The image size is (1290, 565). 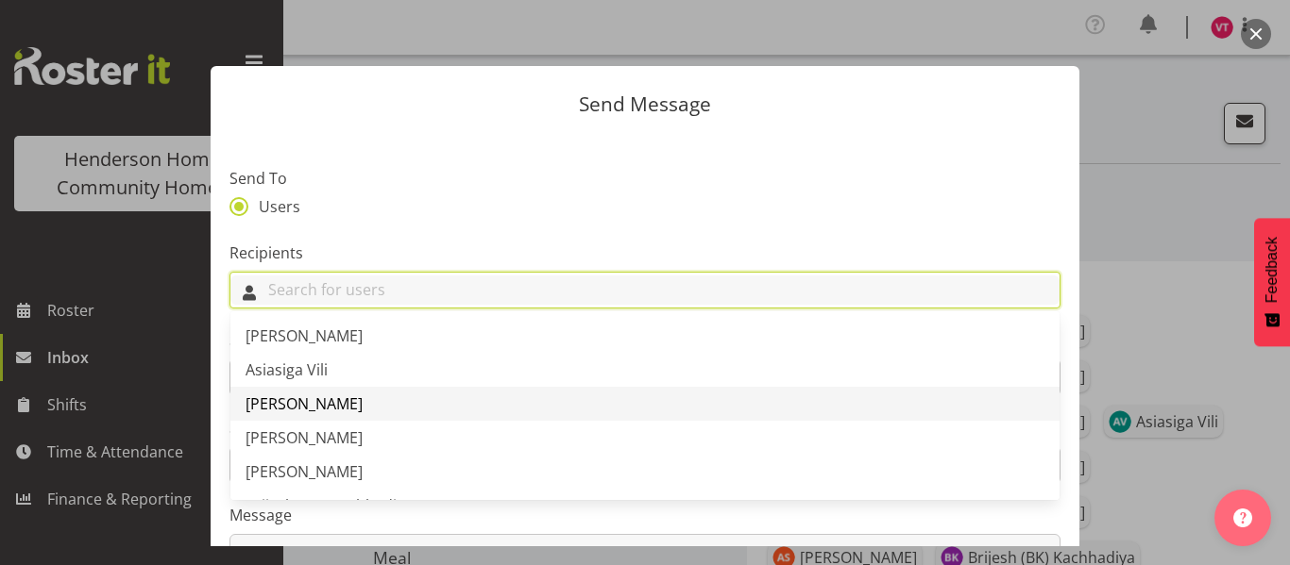 I want to click on span: Asiasiga Vili, so click(x=286, y=370).